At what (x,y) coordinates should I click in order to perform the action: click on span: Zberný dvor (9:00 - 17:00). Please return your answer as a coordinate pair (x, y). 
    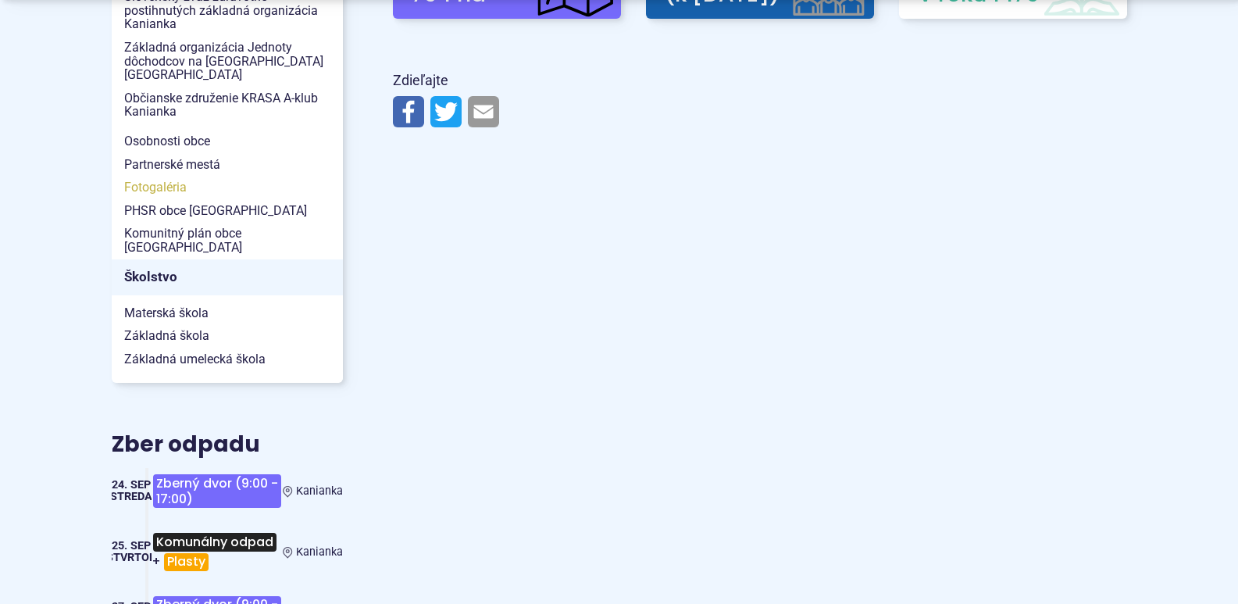
    Looking at the image, I should click on (217, 491).